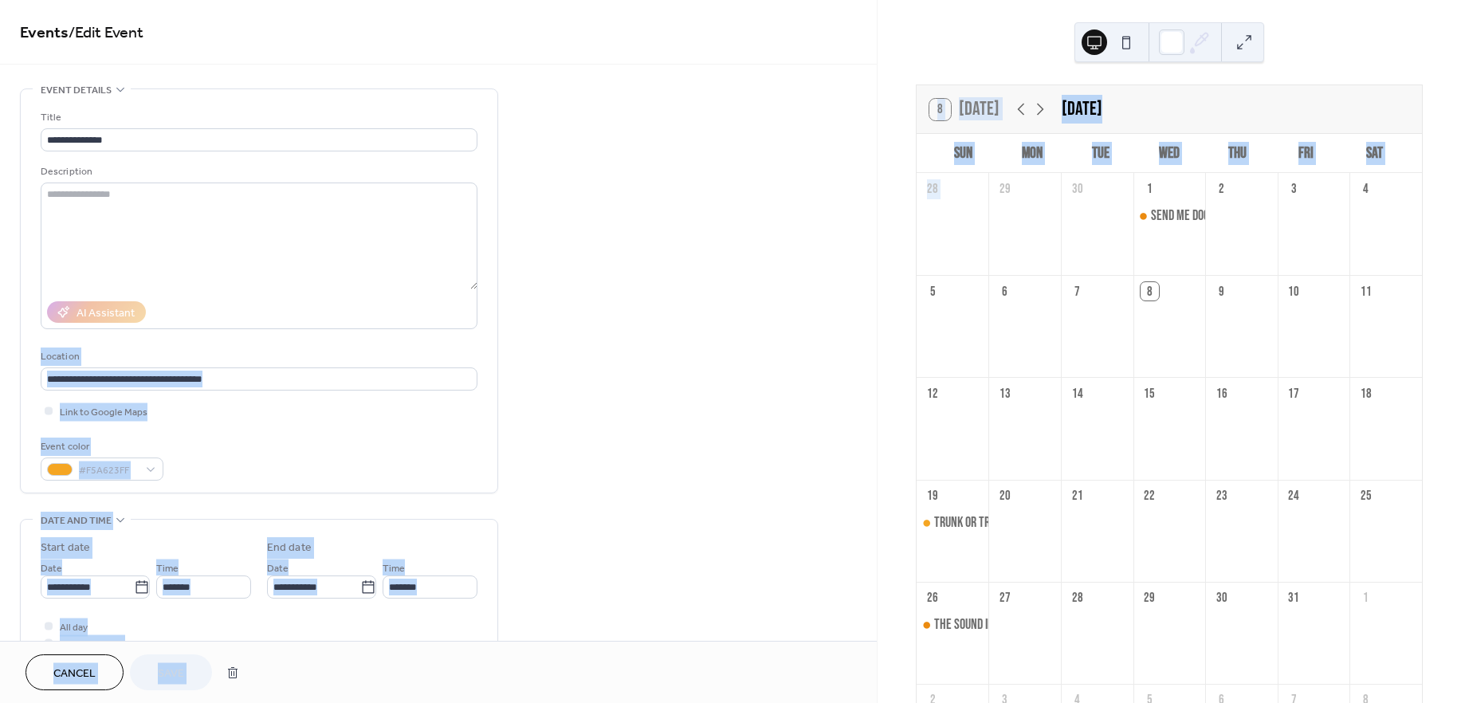 This screenshot has height=703, width=1461. I want to click on div: Sun, so click(963, 153).